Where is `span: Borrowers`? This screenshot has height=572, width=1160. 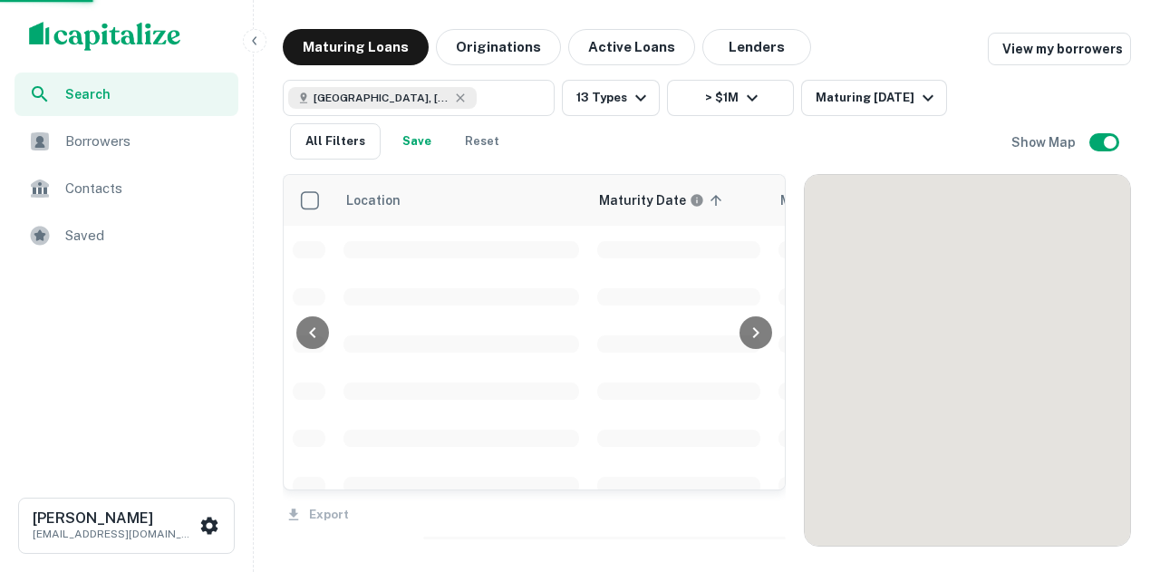
span: Borrowers is located at coordinates (146, 141).